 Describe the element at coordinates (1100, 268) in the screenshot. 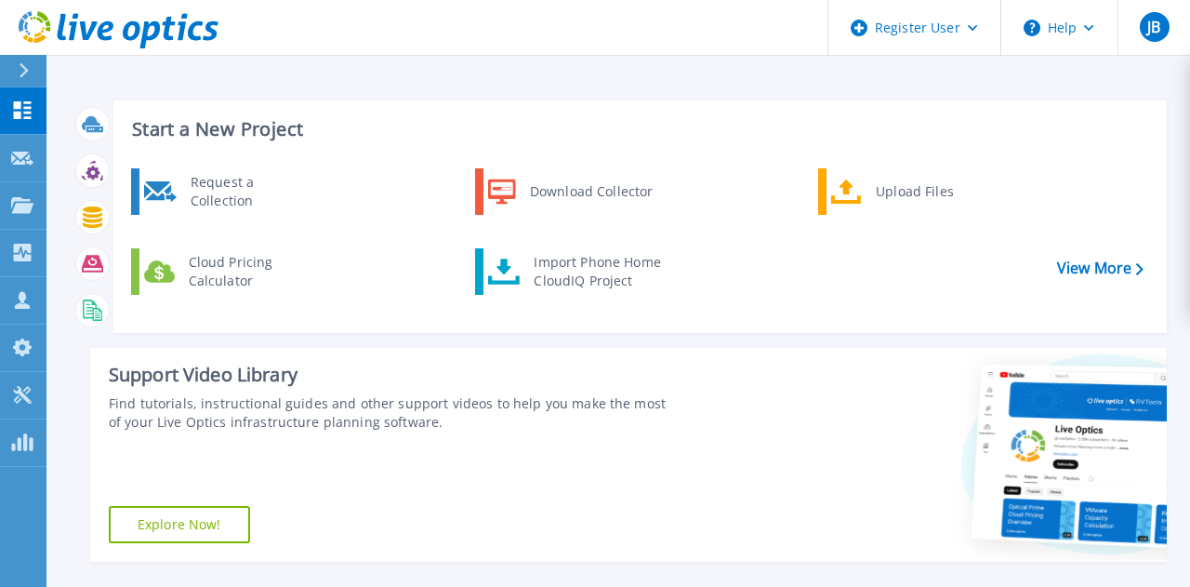

I see `a: View More` at that location.